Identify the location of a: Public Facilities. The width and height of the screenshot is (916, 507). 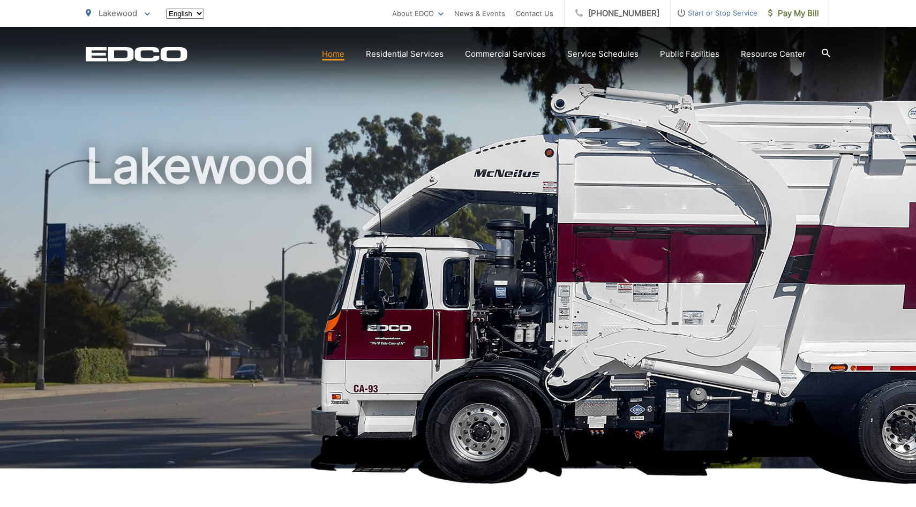
(690, 54).